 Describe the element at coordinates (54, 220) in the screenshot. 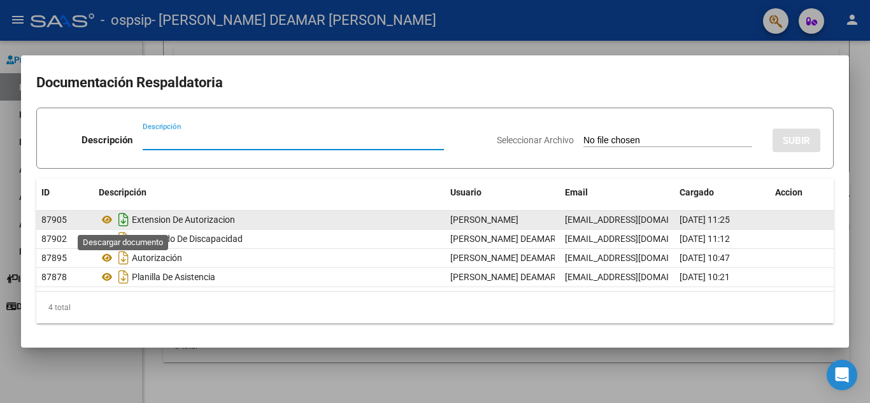

I see `span: 87905` at that location.